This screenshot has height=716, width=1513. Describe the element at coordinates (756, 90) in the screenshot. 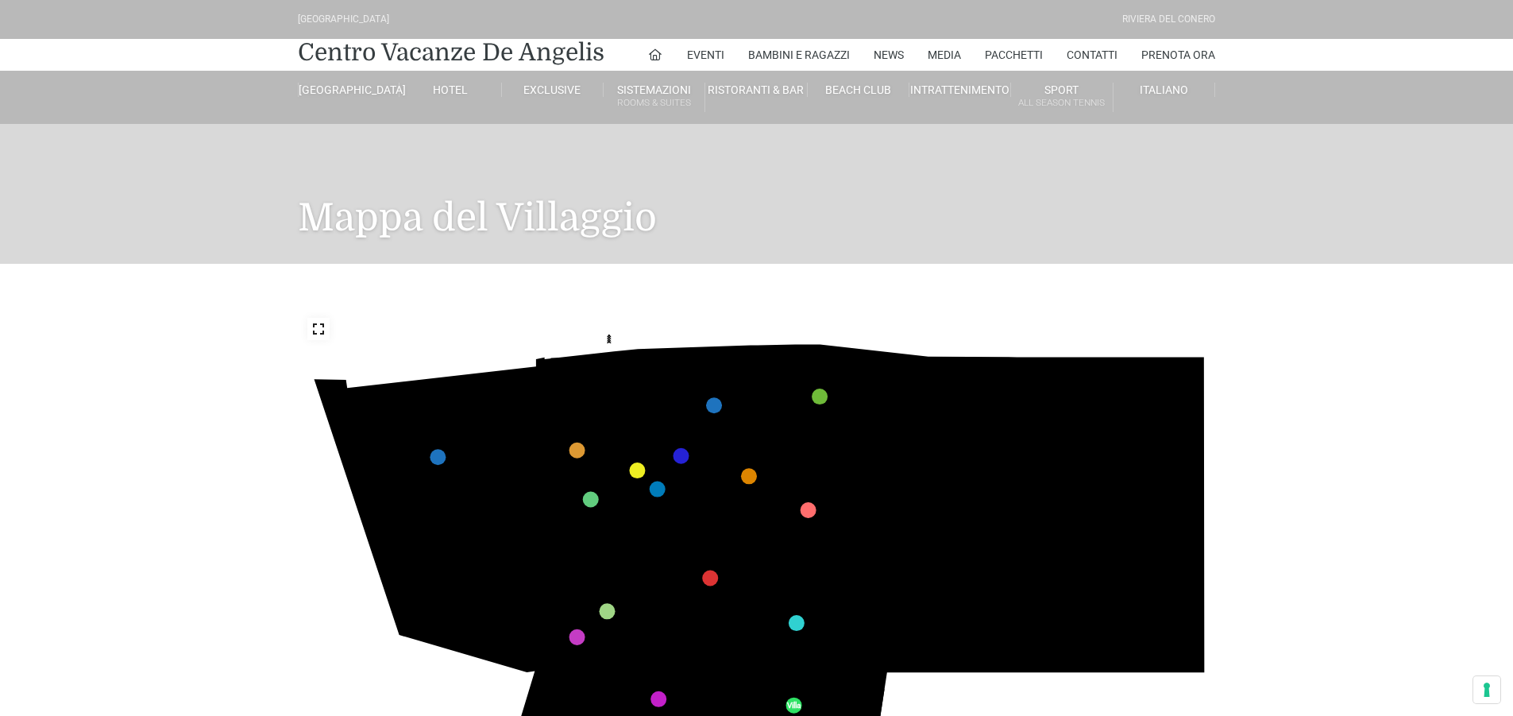

I see `a: Ristoranti & Bar` at that location.